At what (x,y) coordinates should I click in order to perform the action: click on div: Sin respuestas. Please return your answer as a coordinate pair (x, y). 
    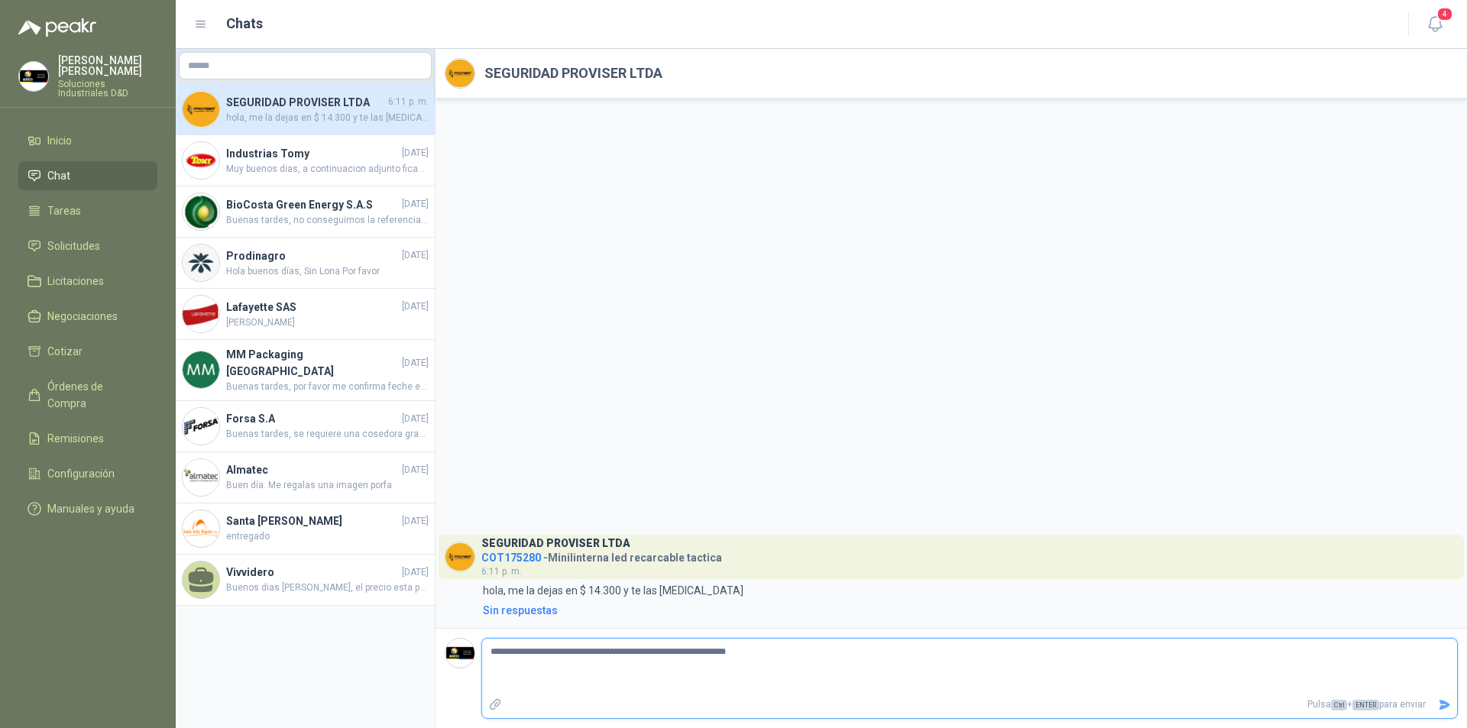
    Looking at the image, I should click on (520, 611).